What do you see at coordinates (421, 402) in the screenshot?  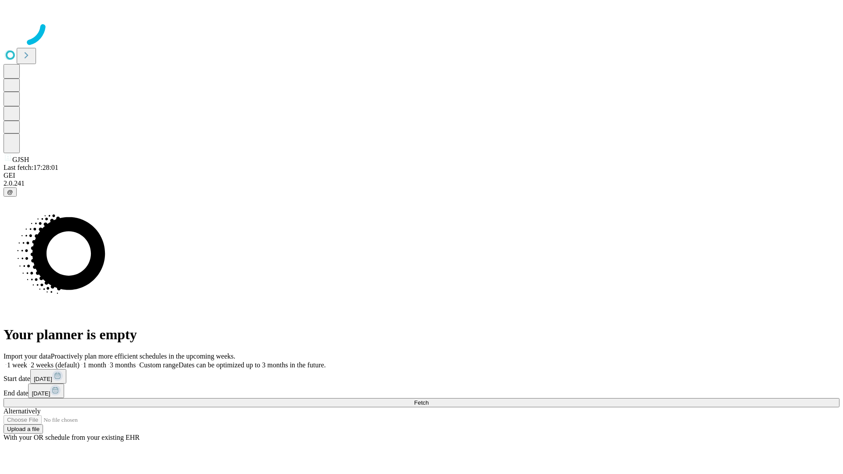 I see `span: Fetch` at bounding box center [421, 402].